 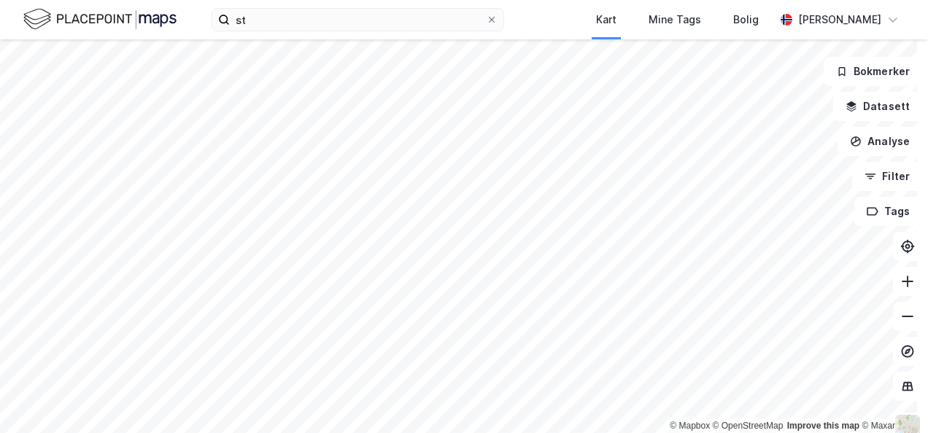 What do you see at coordinates (747, 426) in the screenshot?
I see `a: OpenStreetMap` at bounding box center [747, 426].